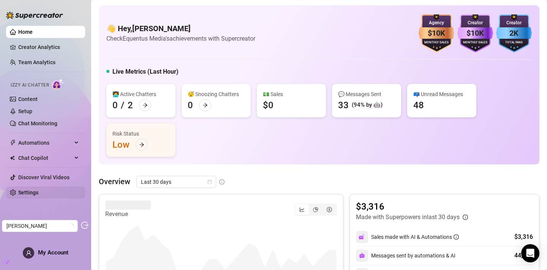 This screenshot has height=270, width=547. What do you see at coordinates (437, 33) in the screenshot?
I see `img: bronze-badge-qSZam9Wu.svg` at bounding box center [437, 33].